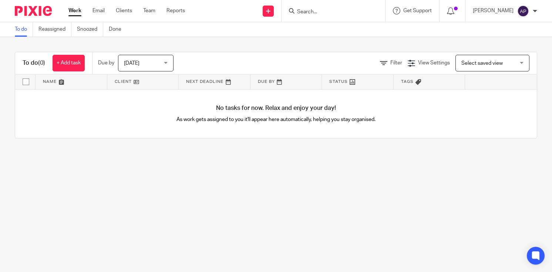  I want to click on p: Due by, so click(106, 63).